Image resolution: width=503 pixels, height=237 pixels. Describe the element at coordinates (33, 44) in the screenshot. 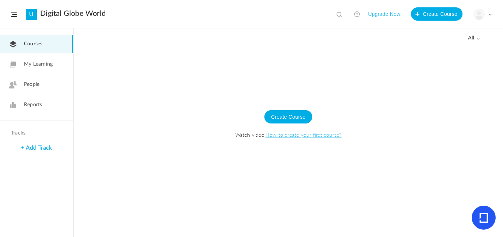

I see `span: Courses` at that location.